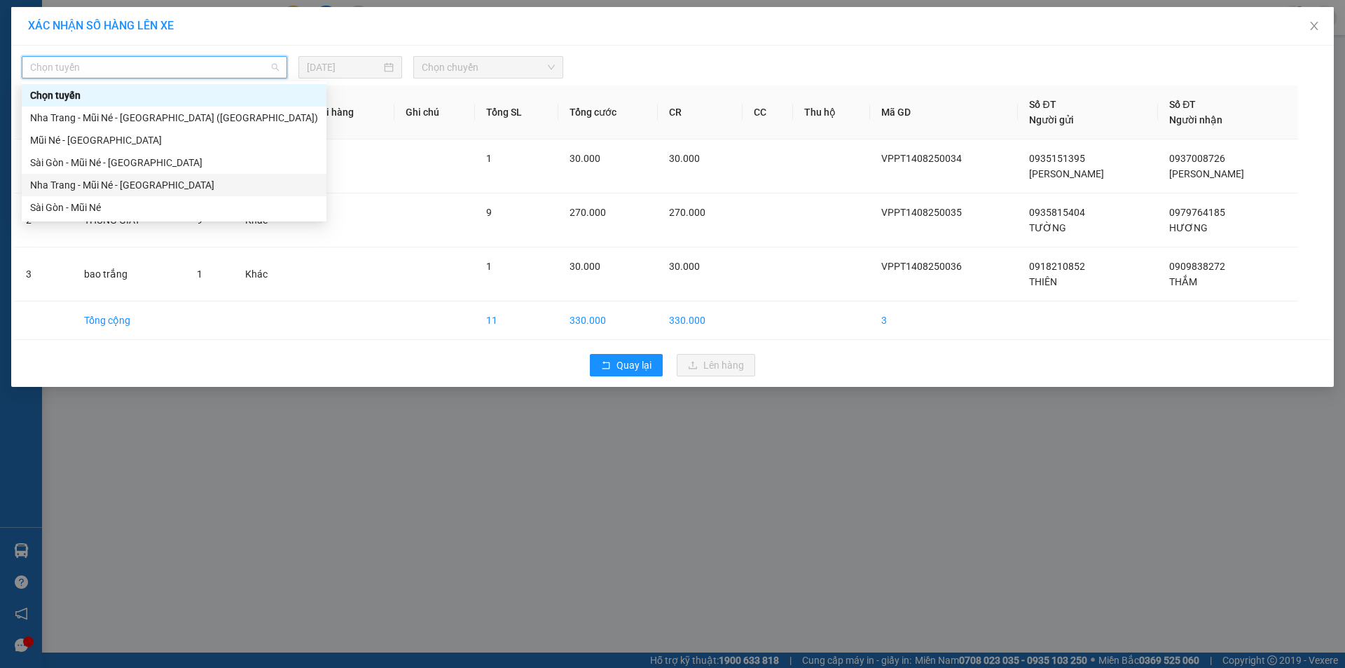 The width and height of the screenshot is (1345, 668). I want to click on span: 0979764185, so click(1198, 212).